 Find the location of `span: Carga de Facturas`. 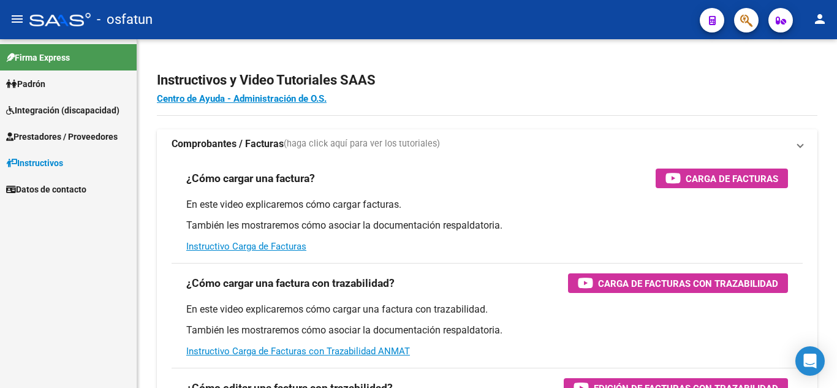

span: Carga de Facturas is located at coordinates (732, 178).